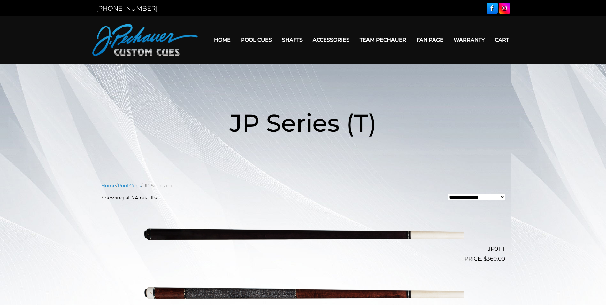  Describe the element at coordinates (383, 40) in the screenshot. I see `a: Team Pechauer` at that location.